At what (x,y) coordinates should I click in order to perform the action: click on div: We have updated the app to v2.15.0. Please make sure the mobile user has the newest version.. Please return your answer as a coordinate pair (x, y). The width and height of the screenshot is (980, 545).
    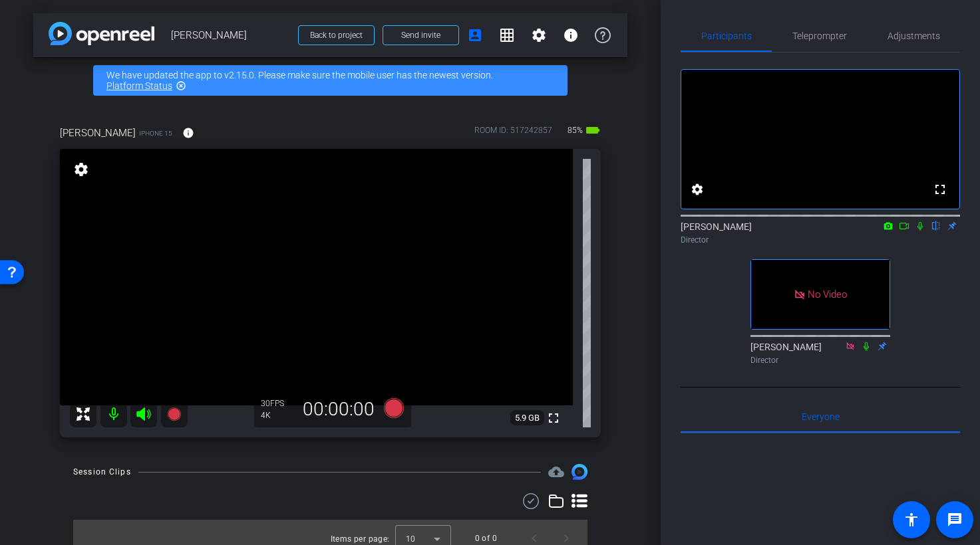
    Looking at the image, I should click on (330, 80).